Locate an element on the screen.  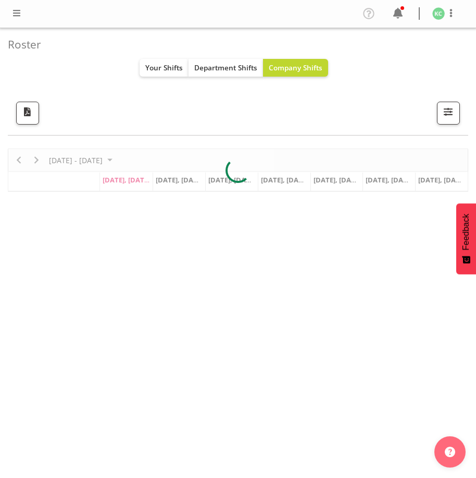
button: Filter Shifts is located at coordinates (449, 113).